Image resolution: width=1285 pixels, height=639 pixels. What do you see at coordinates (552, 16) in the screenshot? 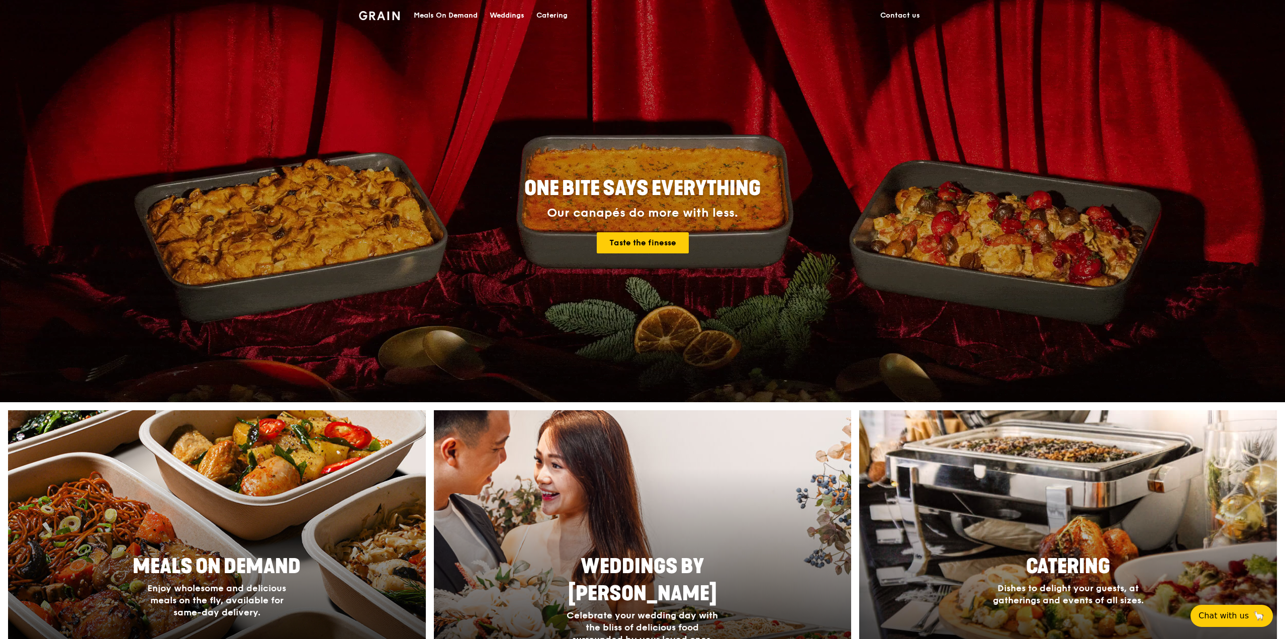
I see `div: Catering` at bounding box center [552, 16].